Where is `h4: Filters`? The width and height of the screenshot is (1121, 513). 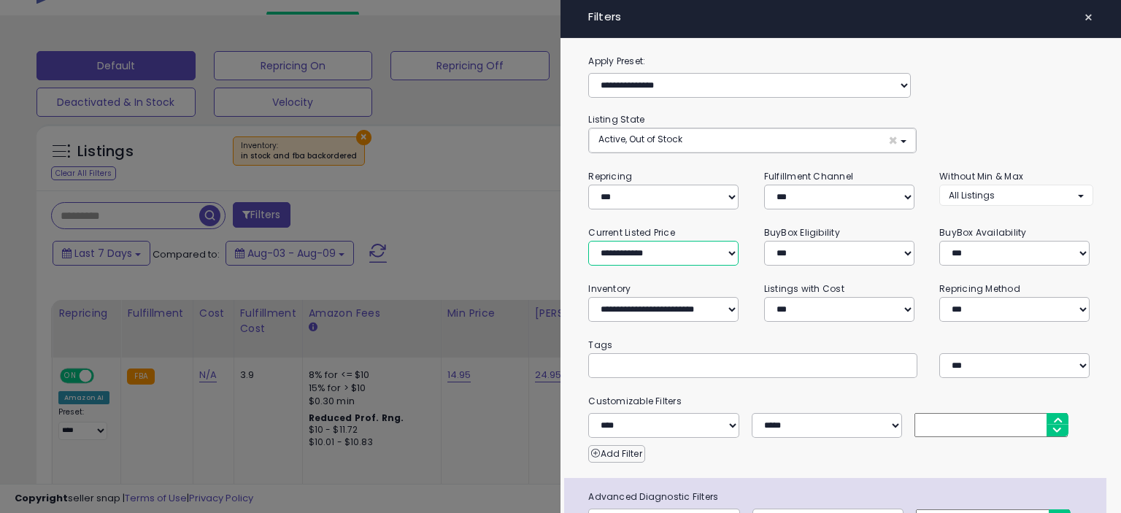 h4: Filters is located at coordinates (840, 17).